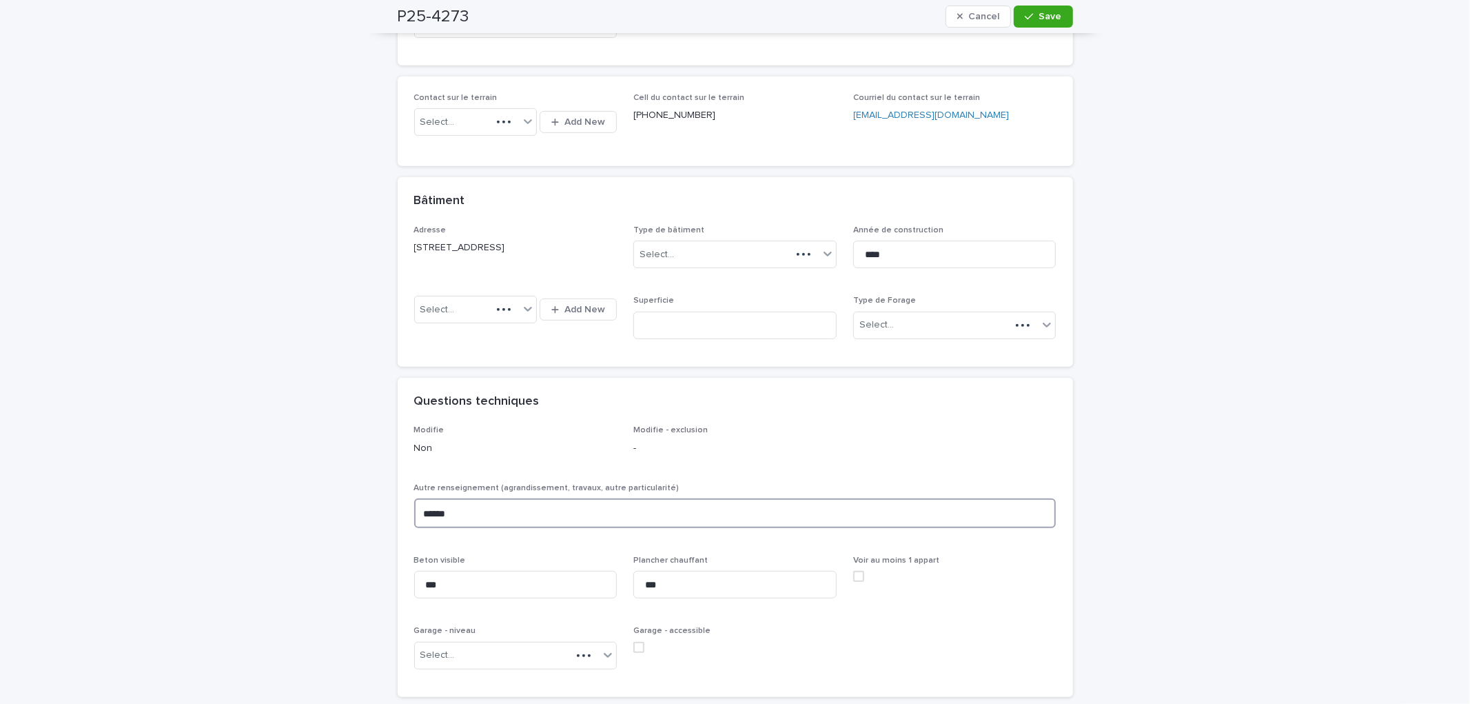 This screenshot has width=1470, height=704. I want to click on span: Save, so click(1050, 17).